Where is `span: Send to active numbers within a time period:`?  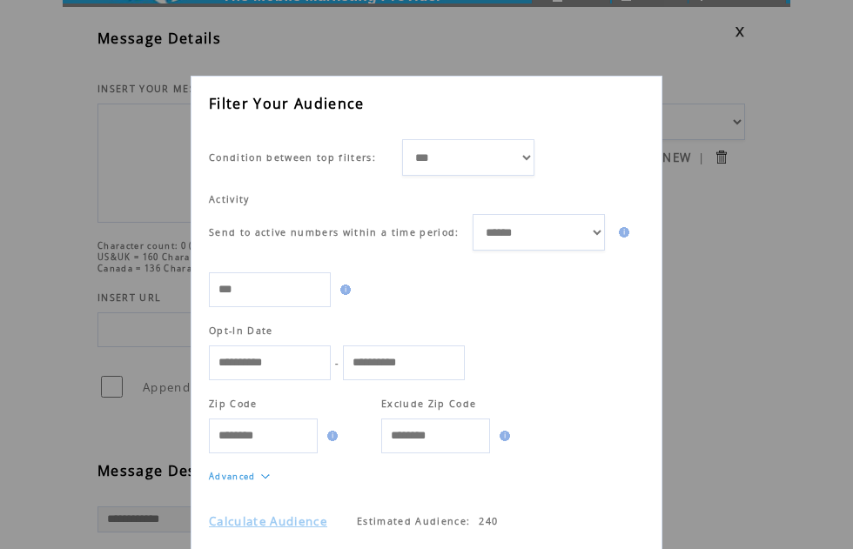 span: Send to active numbers within a time period: is located at coordinates (334, 232).